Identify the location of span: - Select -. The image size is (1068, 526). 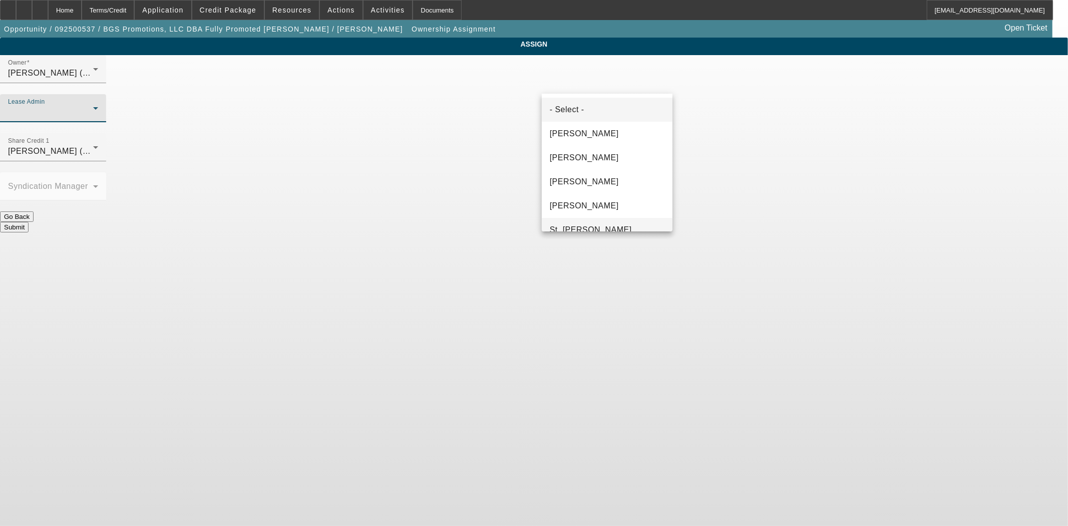
(567, 110).